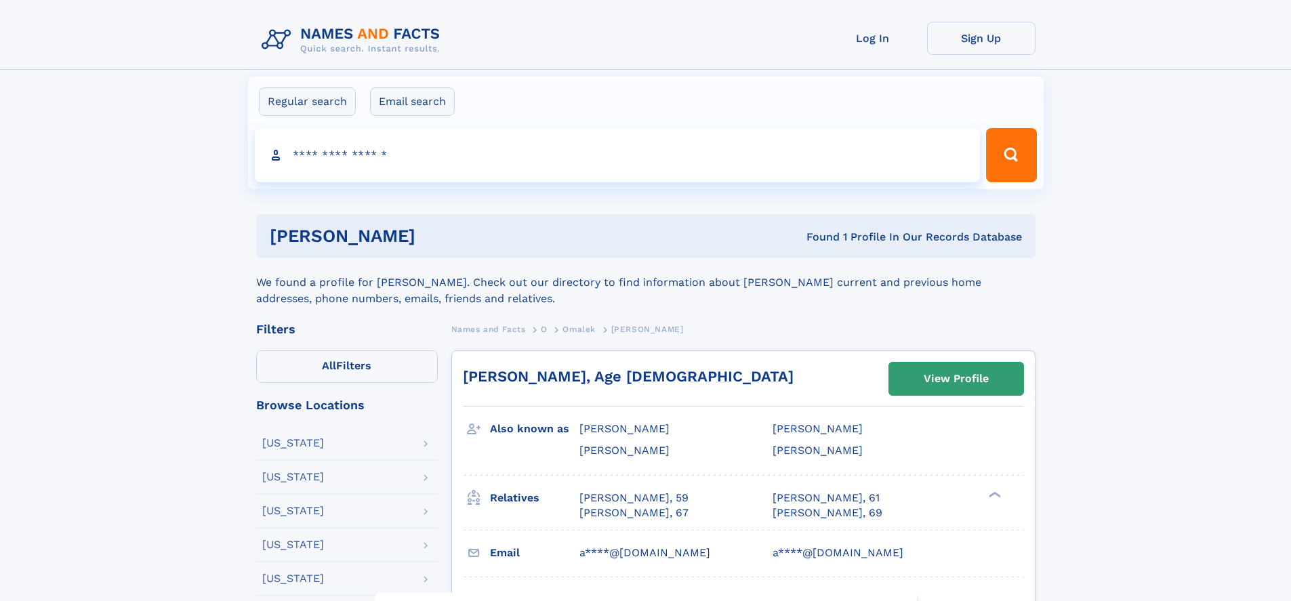 The height and width of the screenshot is (601, 1291). Describe the element at coordinates (535, 498) in the screenshot. I see `h3: Relatives` at that location.